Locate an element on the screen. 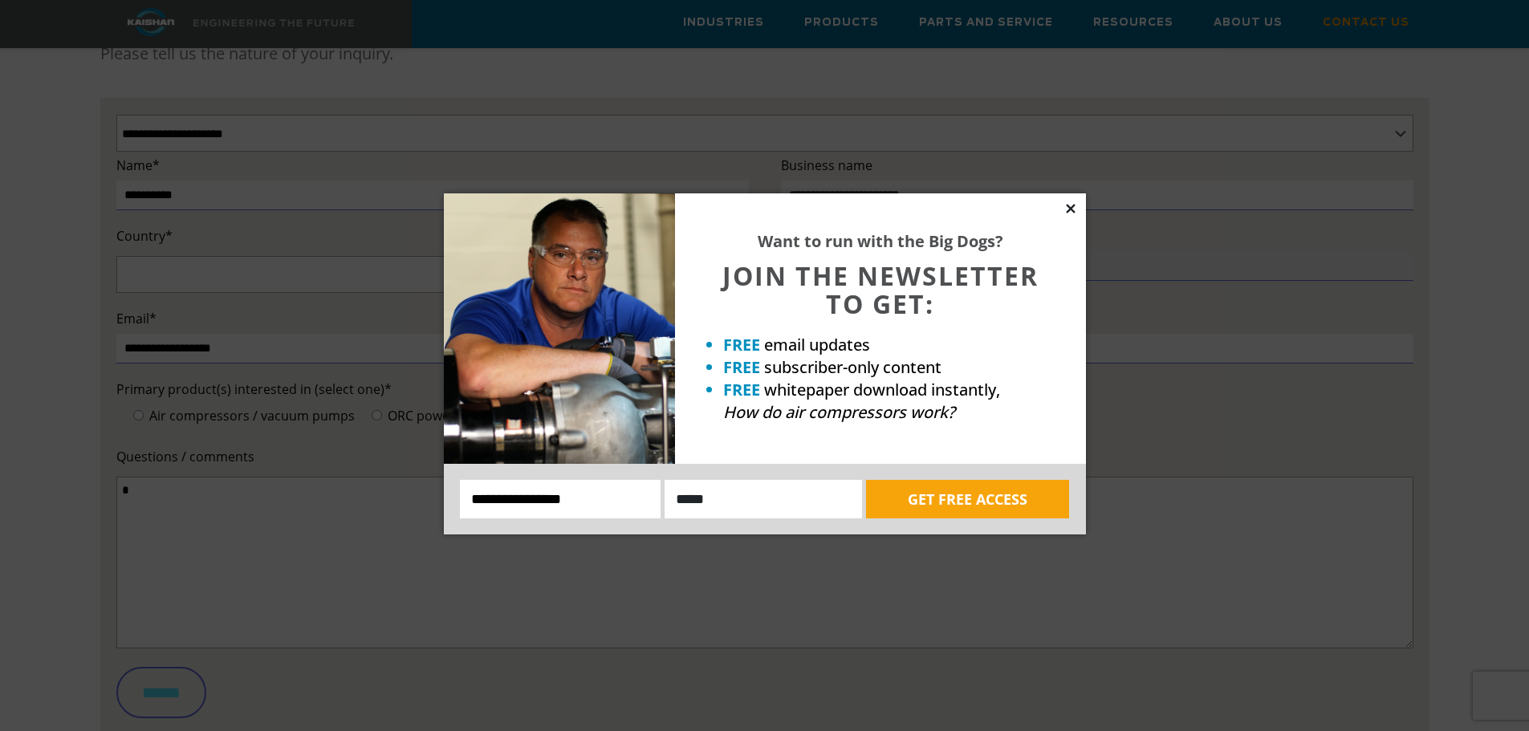 The image size is (1529, 731). span: JOIN THE NEWSLETTER TO GET: is located at coordinates (880, 290).